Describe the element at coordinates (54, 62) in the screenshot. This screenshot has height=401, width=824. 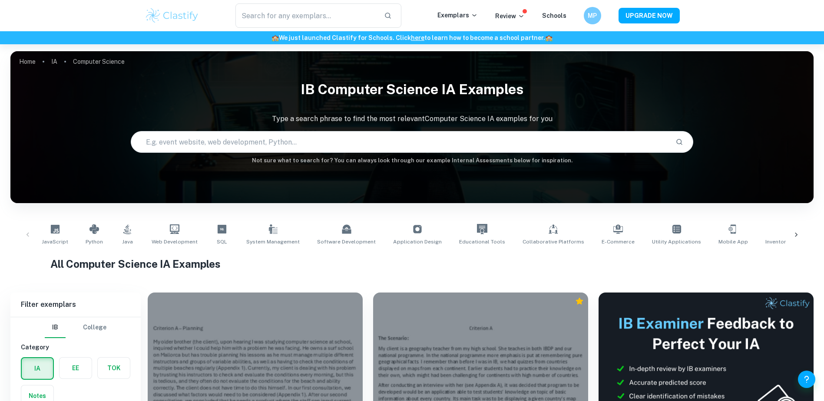
I see `a: IA` at that location.